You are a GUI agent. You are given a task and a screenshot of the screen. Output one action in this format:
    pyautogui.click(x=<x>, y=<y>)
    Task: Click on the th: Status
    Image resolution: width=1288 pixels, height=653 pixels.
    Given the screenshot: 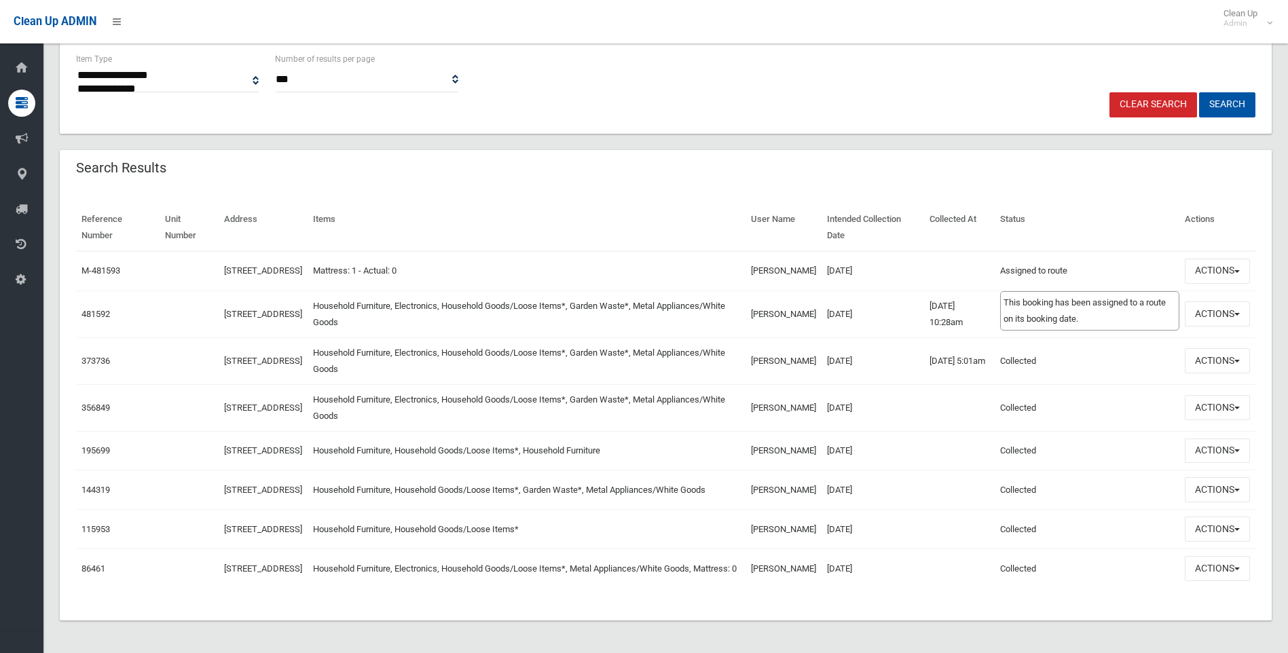 What is the action you would take?
    pyautogui.click(x=1087, y=227)
    